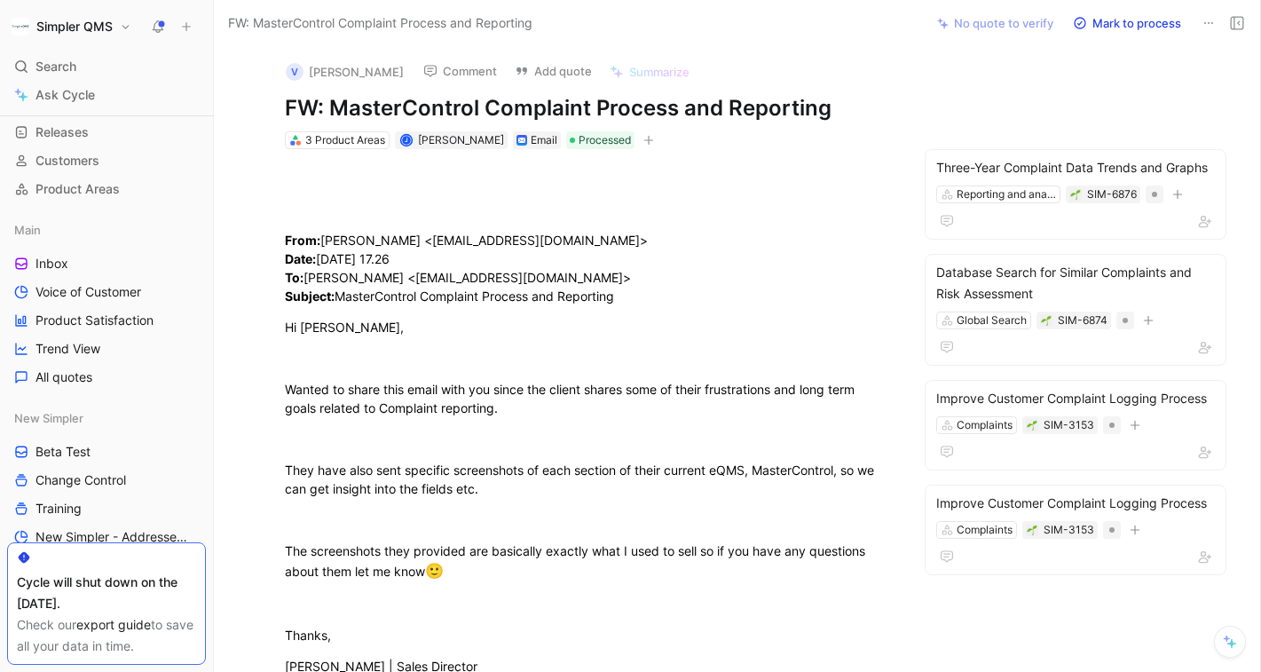 The width and height of the screenshot is (1261, 672). Describe the element at coordinates (81, 480) in the screenshot. I see `span: Change Control` at that location.